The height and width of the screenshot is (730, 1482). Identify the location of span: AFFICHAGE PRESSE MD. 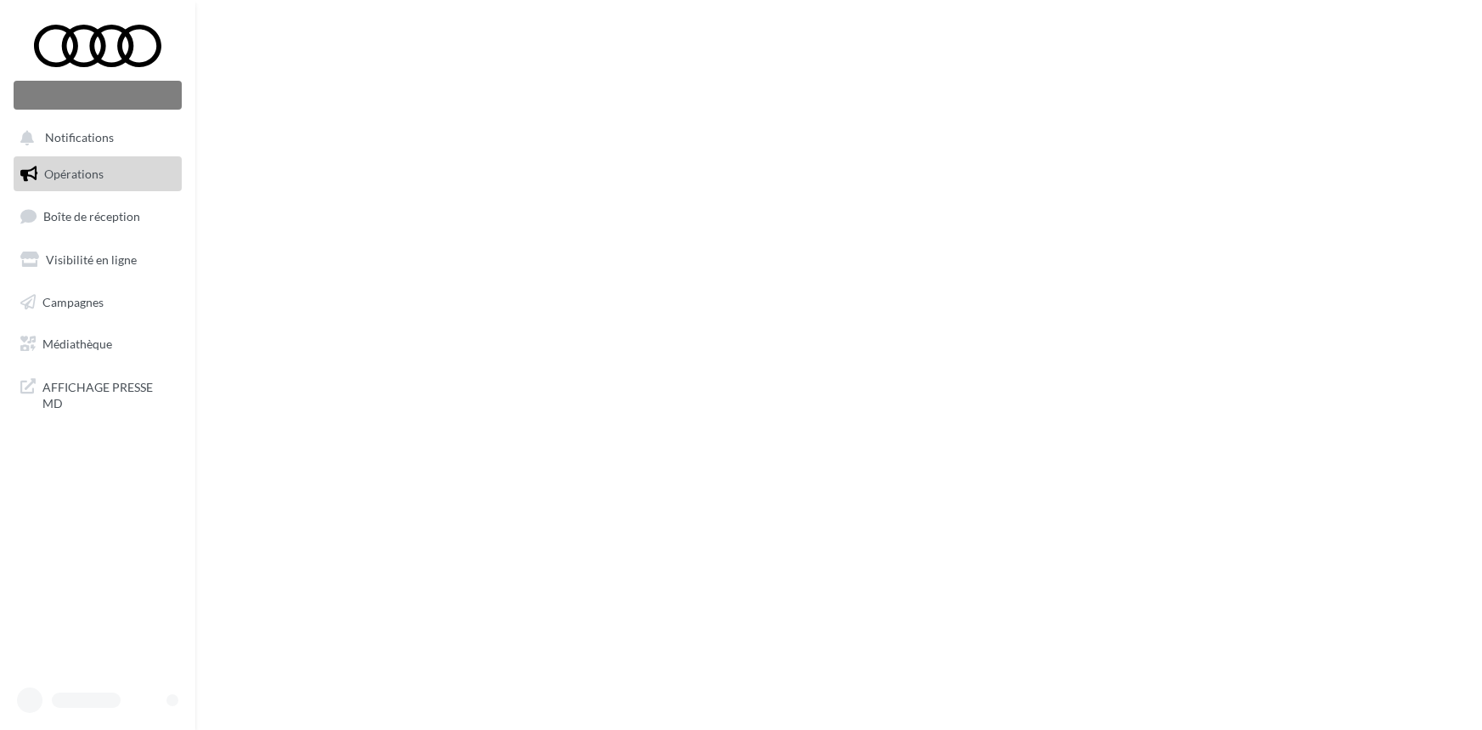
(109, 393).